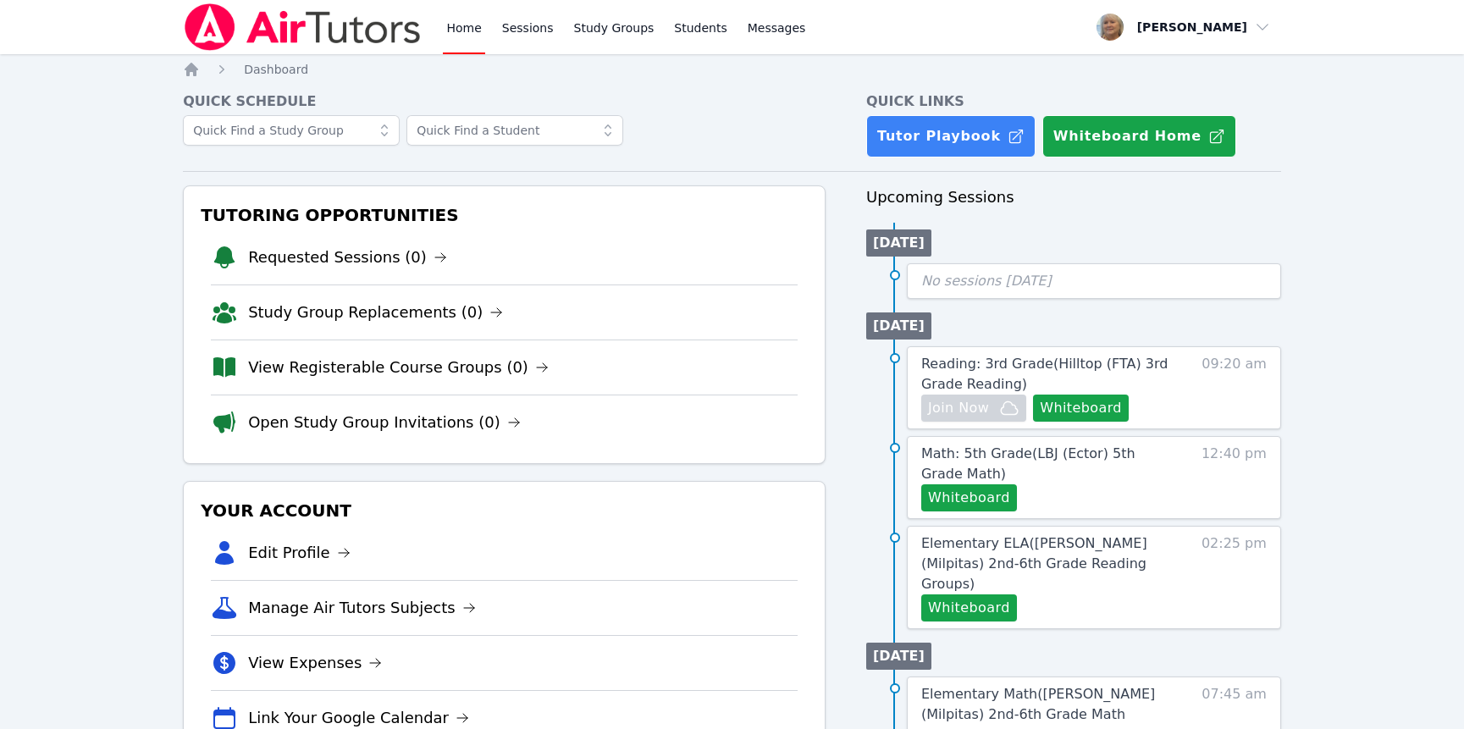 The height and width of the screenshot is (729, 1464). I want to click on a: View Expenses, so click(315, 663).